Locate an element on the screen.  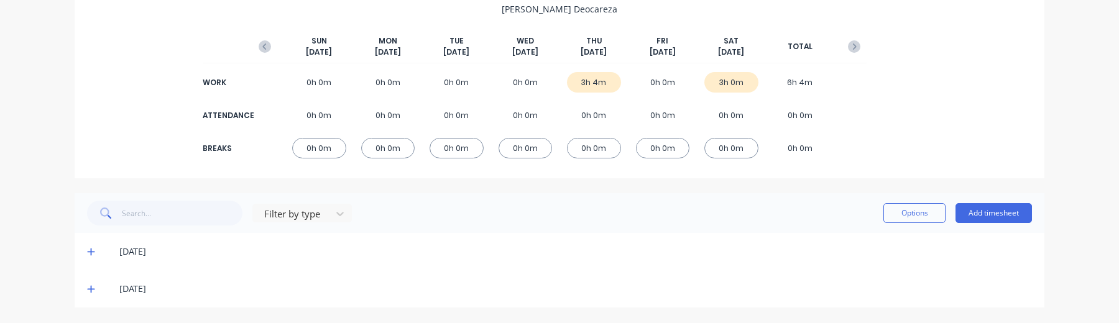
button: Options is located at coordinates (914, 213).